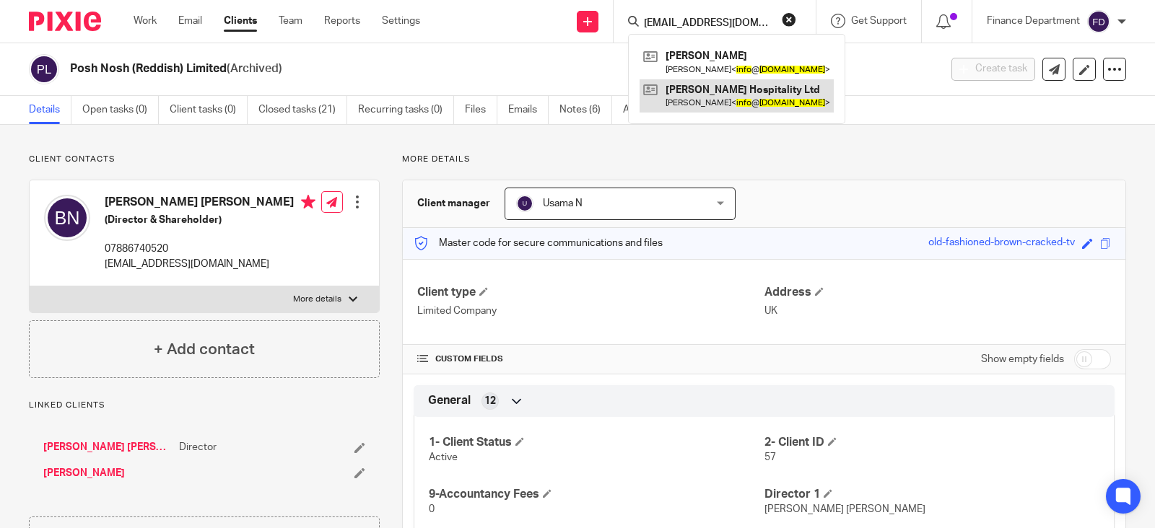 The width and height of the screenshot is (1155, 528). What do you see at coordinates (770, 458) in the screenshot?
I see `span: 57` at bounding box center [770, 458].